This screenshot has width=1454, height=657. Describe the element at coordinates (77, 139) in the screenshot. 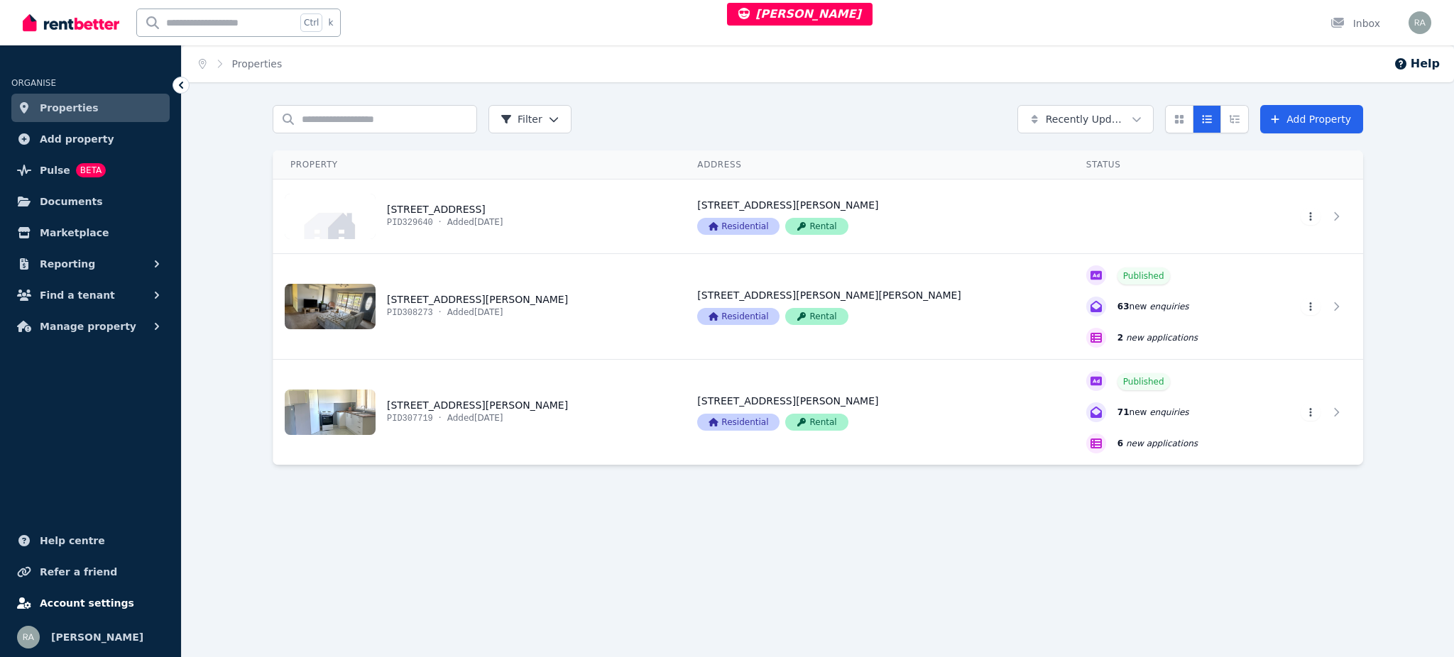

I see `span: Add property` at that location.